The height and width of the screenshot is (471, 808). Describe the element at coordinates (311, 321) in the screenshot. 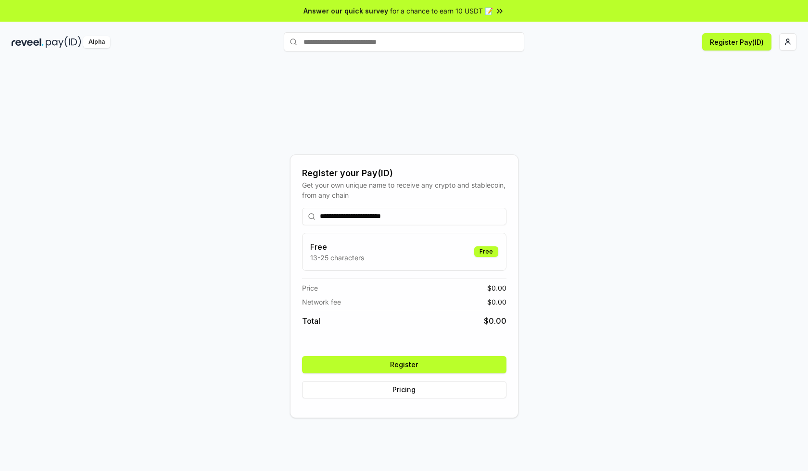

I see `span: Total` at that location.